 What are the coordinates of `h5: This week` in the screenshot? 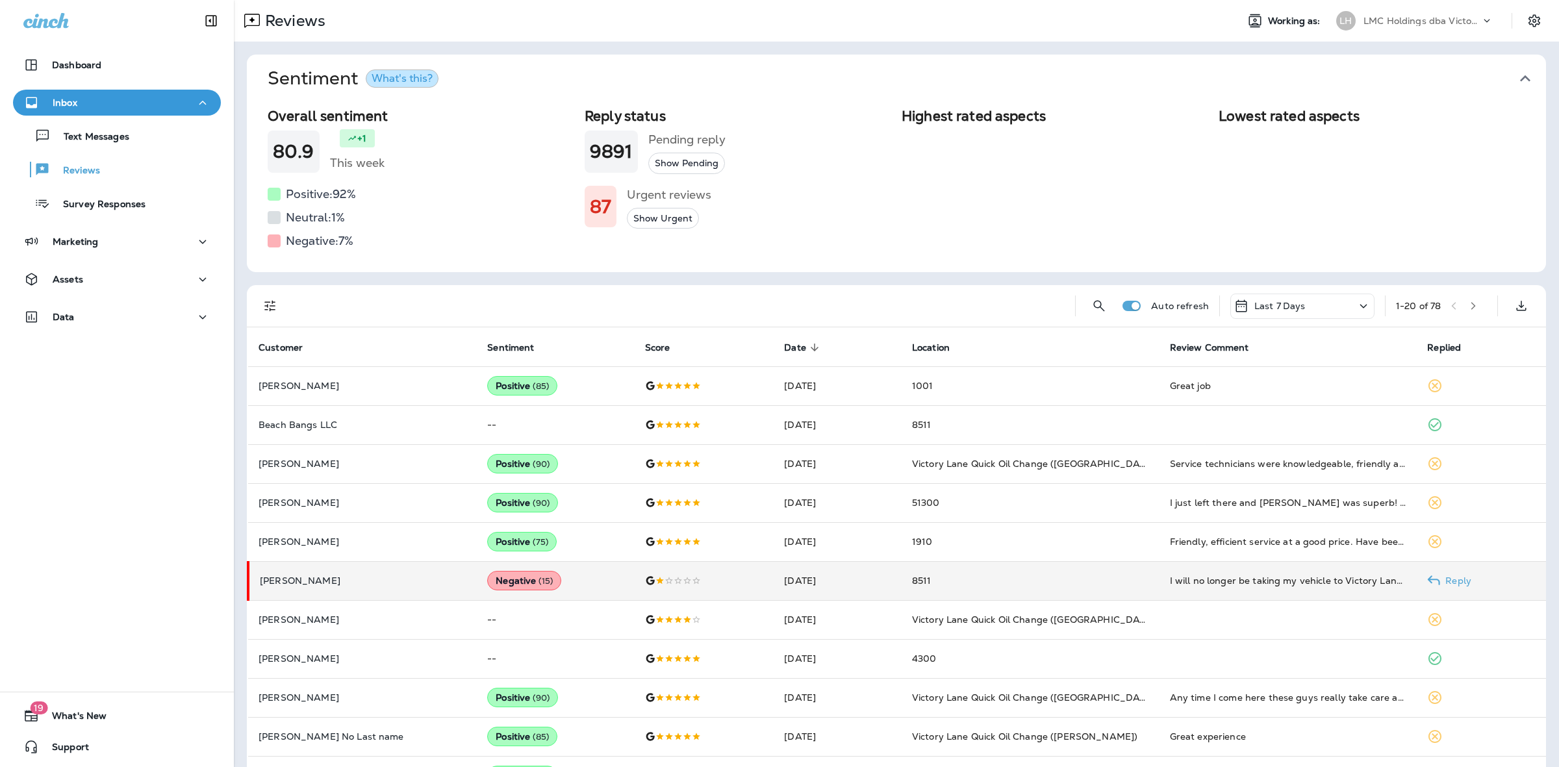 It's located at (357, 163).